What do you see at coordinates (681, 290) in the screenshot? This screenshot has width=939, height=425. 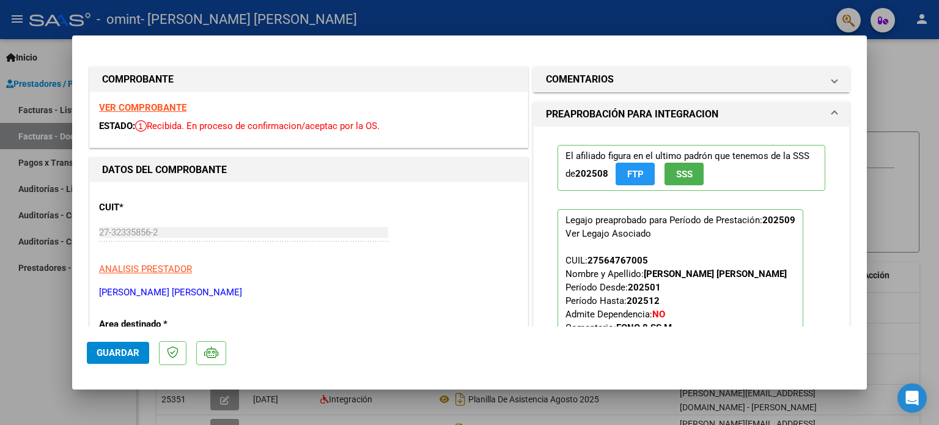 I see `p: Legajo preaprobado para Período de Prestación:` at bounding box center [681, 290].